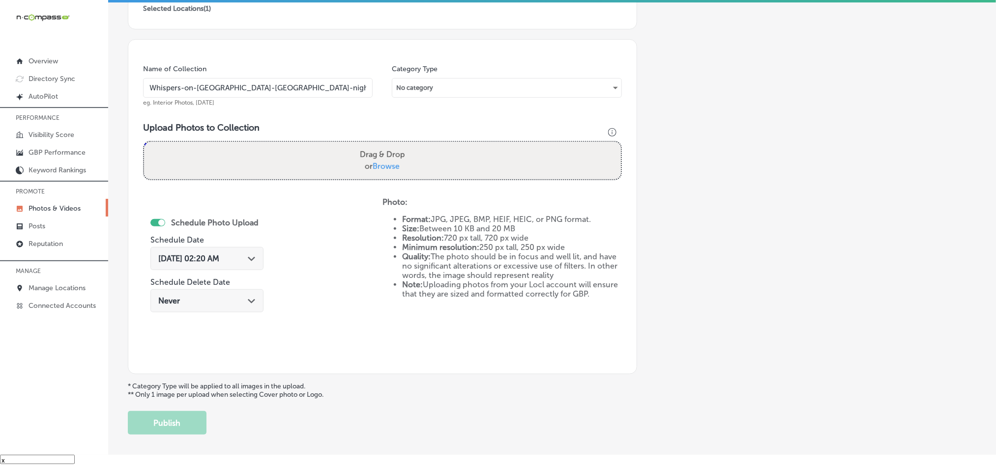 The width and height of the screenshot is (996, 466). I want to click on label: Drag & Drop or, so click(382, 161).